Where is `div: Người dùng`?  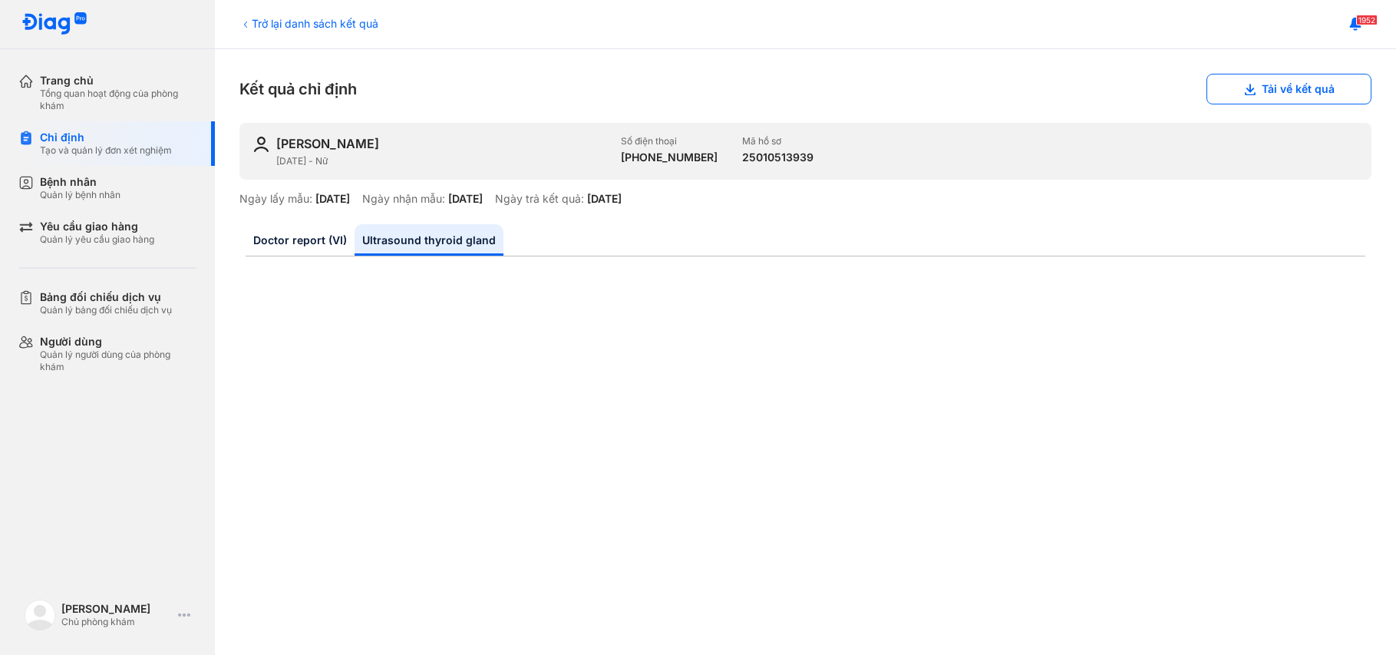
div: Người dùng is located at coordinates (118, 342).